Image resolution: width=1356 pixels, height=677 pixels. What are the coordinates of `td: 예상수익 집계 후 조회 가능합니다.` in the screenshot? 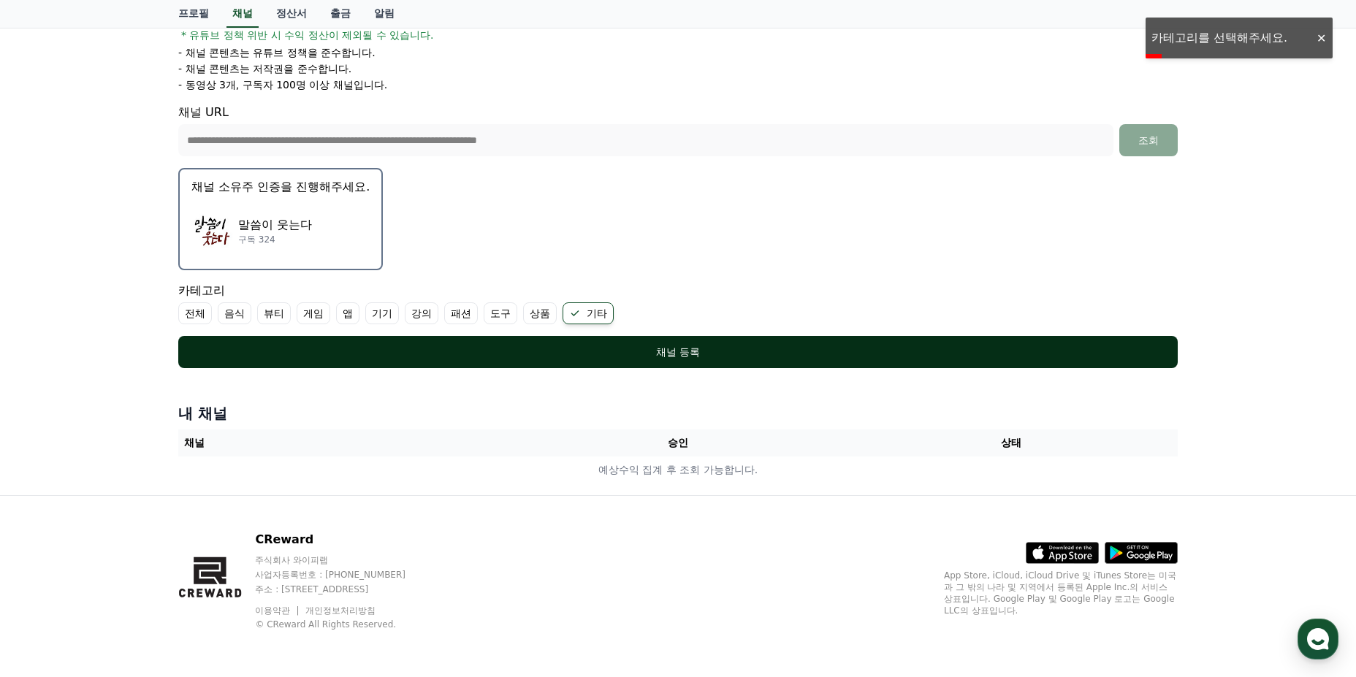 It's located at (678, 470).